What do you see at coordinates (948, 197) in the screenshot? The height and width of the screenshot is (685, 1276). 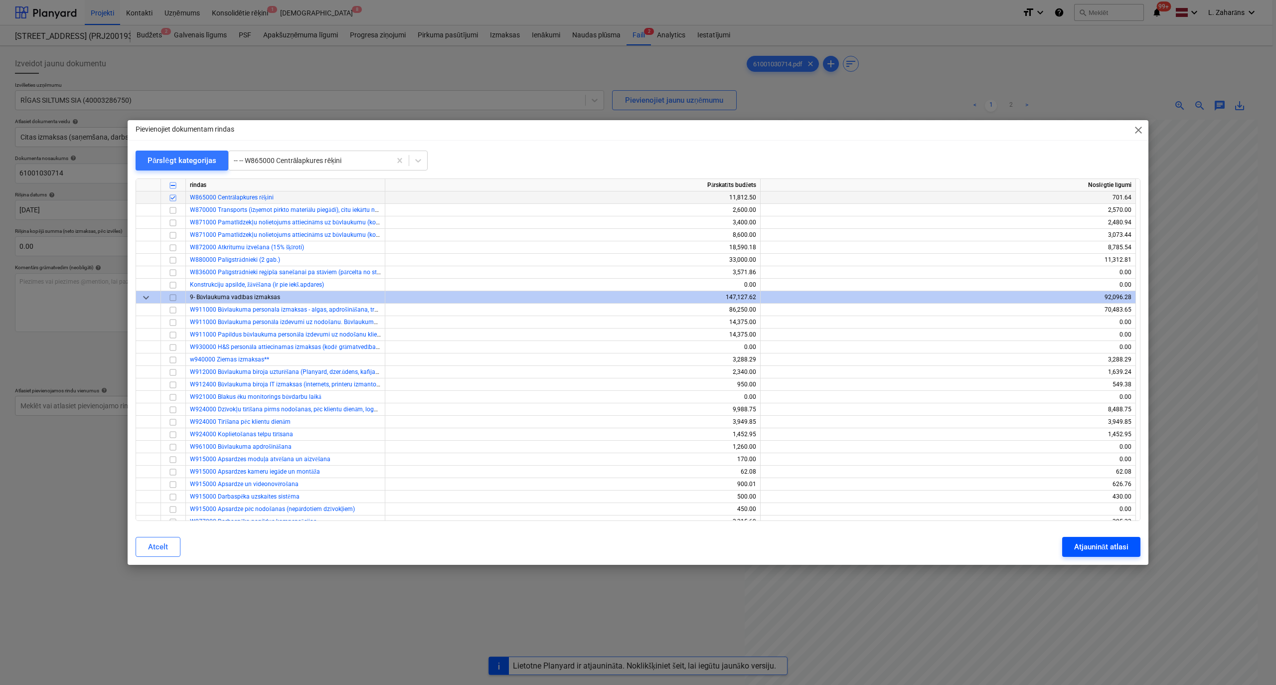 I see `div: 701.64` at bounding box center [948, 197].